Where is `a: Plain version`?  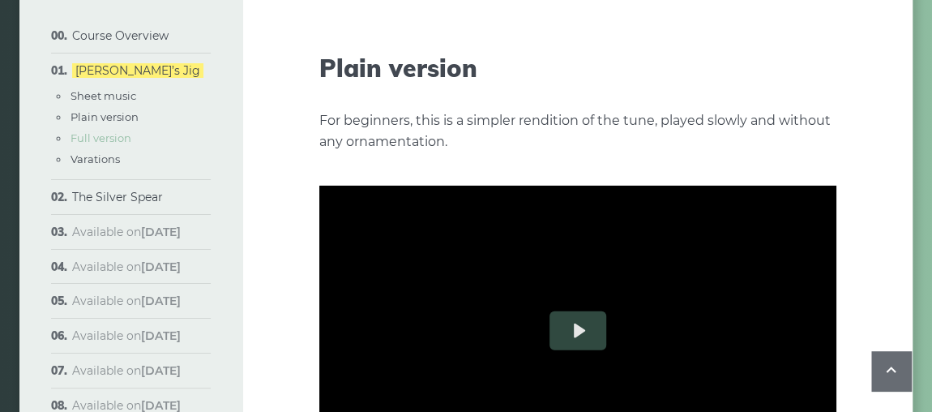 a: Plain version is located at coordinates (105, 117).